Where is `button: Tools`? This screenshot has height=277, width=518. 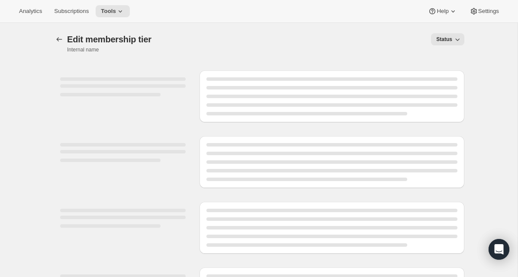
button: Tools is located at coordinates (113, 11).